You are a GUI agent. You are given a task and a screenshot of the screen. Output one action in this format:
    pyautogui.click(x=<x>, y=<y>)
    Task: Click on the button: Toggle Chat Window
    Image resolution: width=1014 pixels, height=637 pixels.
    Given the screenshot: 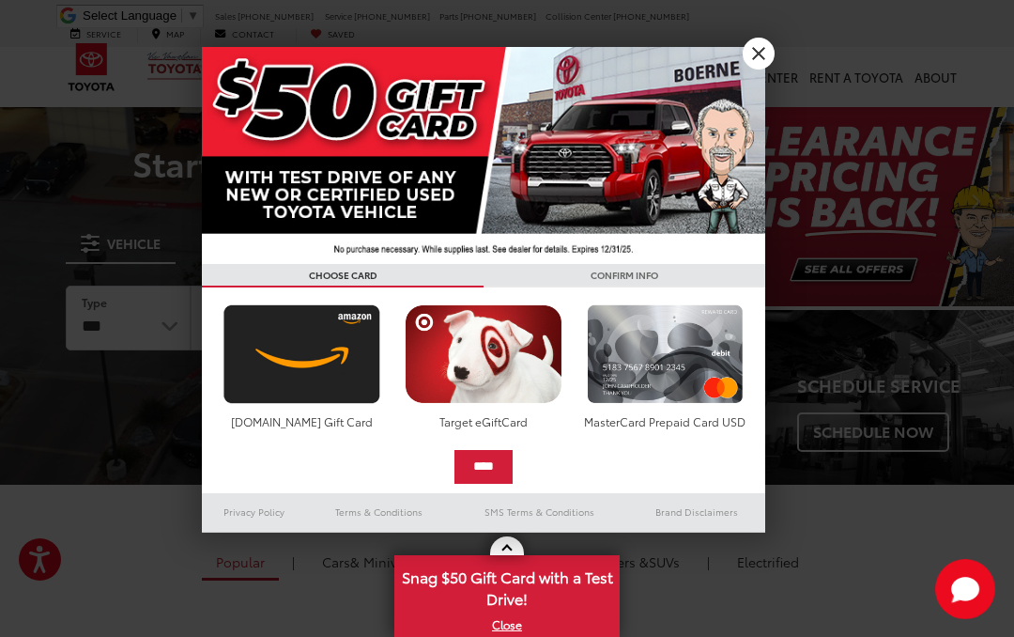 What is the action you would take?
    pyautogui.click(x=965, y=589)
    